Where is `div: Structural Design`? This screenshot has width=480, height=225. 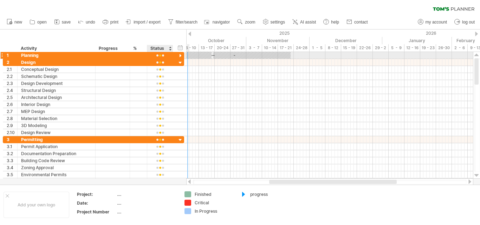
div: Structural Design is located at coordinates (56, 90).